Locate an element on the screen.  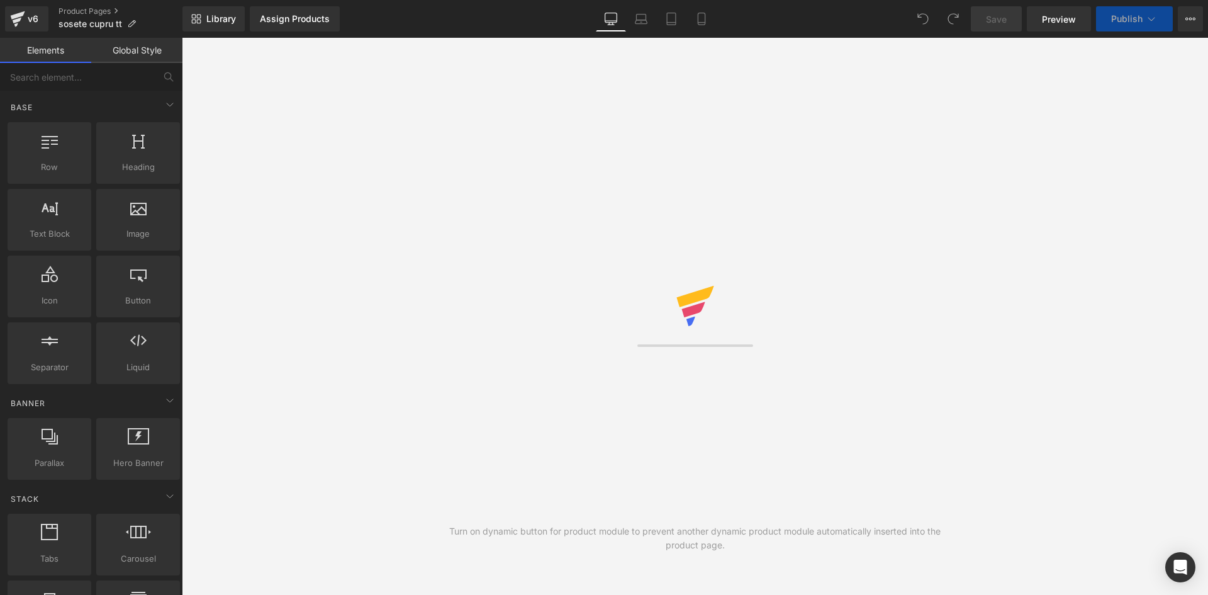
span: Liquid is located at coordinates (138, 367).